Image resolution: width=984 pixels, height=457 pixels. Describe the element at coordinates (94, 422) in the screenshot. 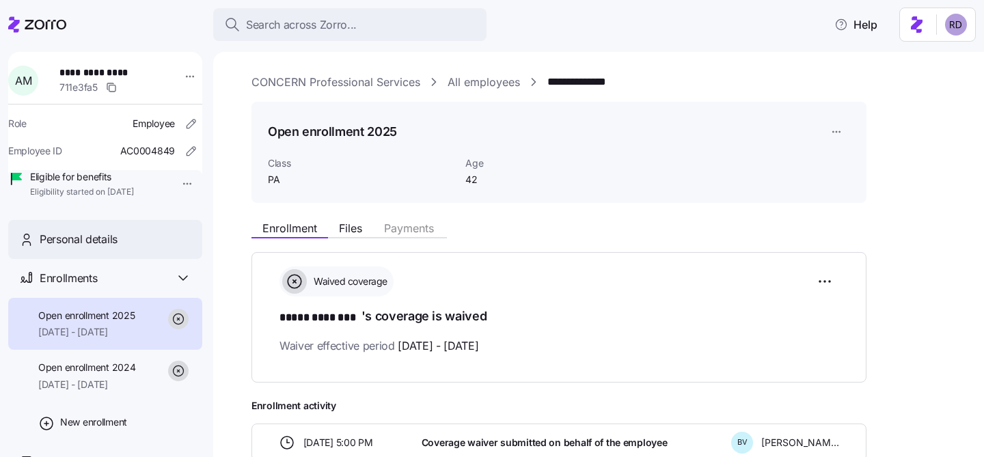

I see `span: New enrollment` at that location.